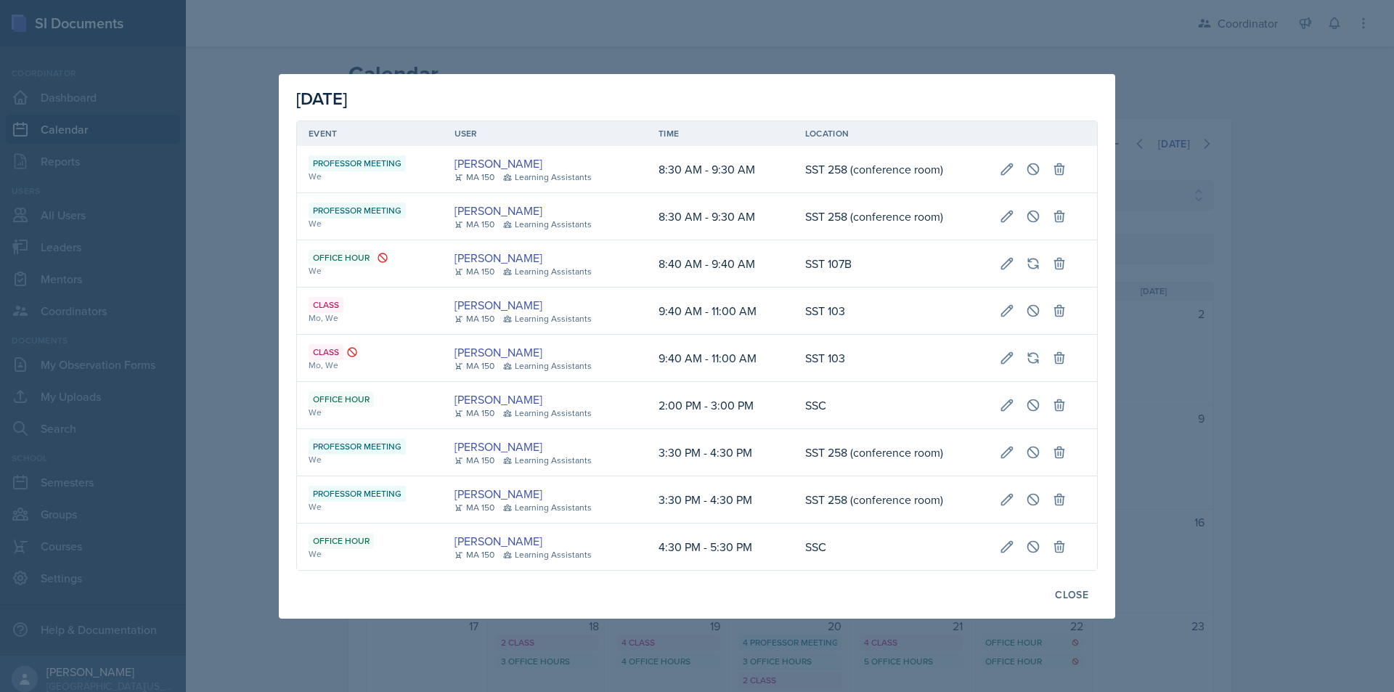 Image resolution: width=1394 pixels, height=692 pixels. Describe the element at coordinates (720, 134) in the screenshot. I see `th: Time` at that location.